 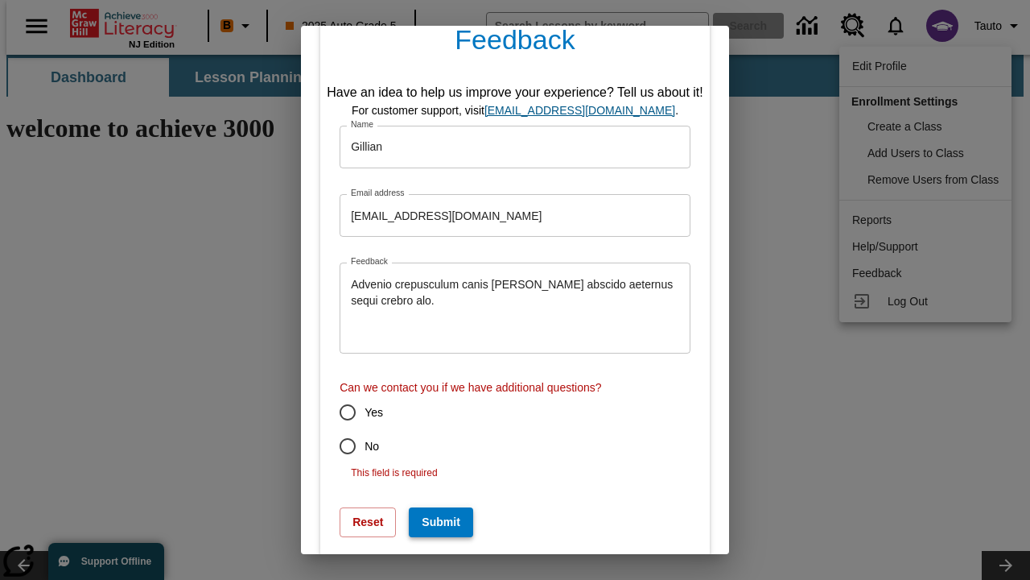 What do you see at coordinates (515, 110) in the screenshot?
I see `div: For customer support, visit .` at bounding box center [515, 110].